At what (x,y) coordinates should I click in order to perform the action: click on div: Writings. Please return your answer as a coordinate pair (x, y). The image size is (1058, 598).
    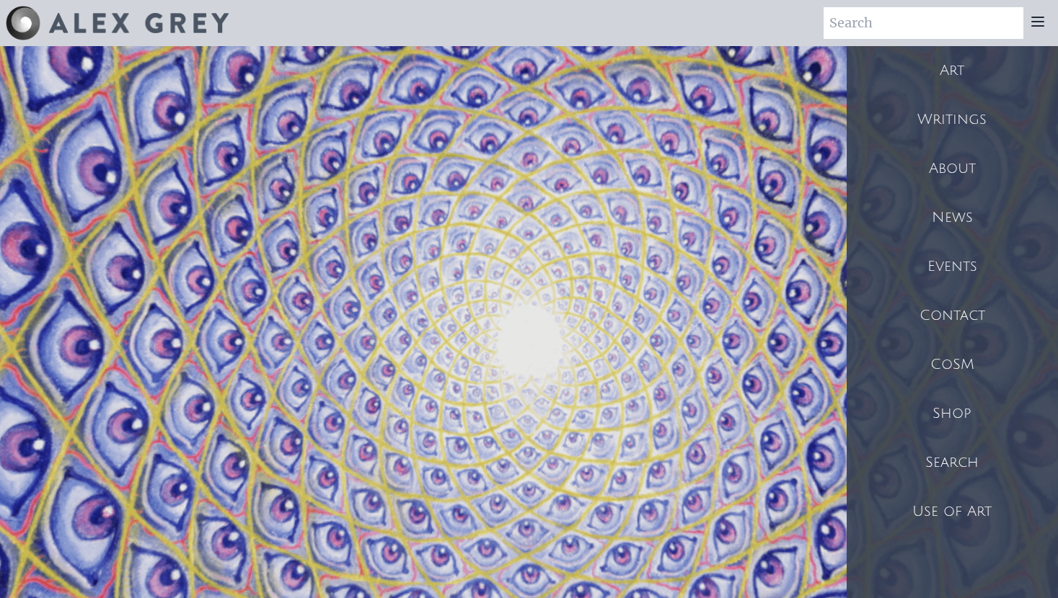
    Looking at the image, I should click on (952, 120).